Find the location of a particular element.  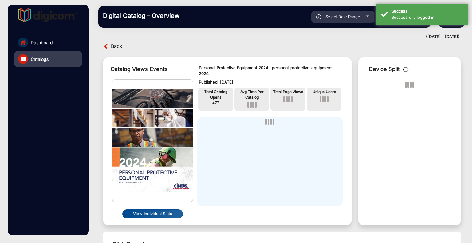

img: vmg-logo is located at coordinates (48, 15).